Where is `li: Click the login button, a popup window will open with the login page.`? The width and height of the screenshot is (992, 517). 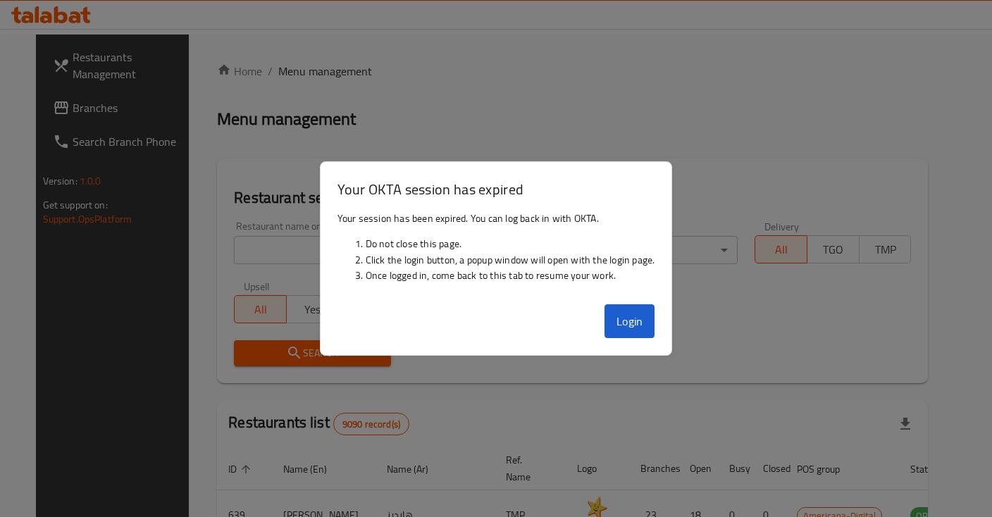
li: Click the login button, a popup window will open with the login page. is located at coordinates (510, 260).